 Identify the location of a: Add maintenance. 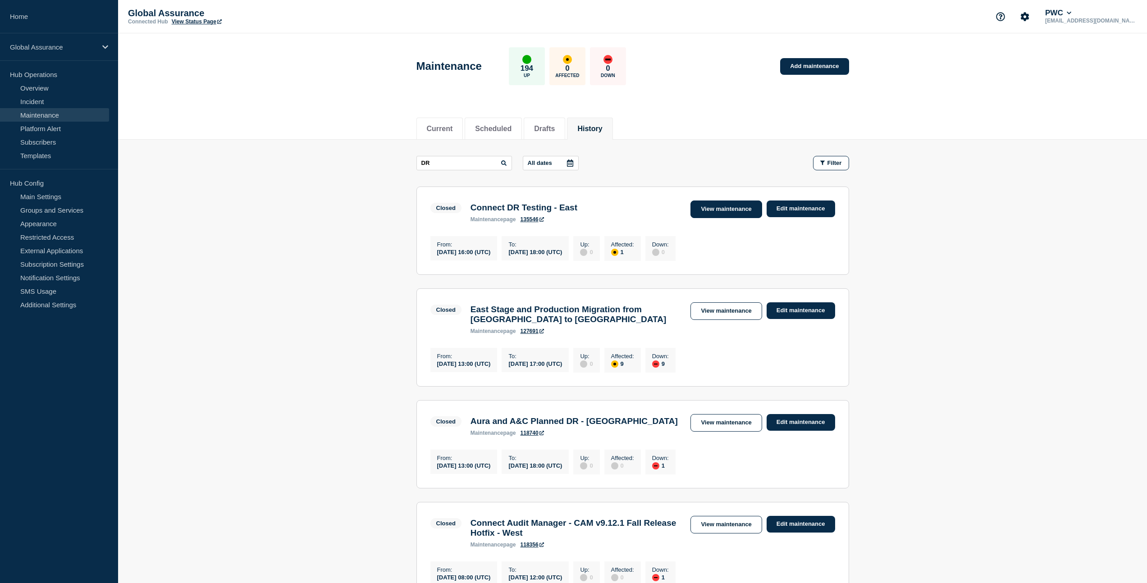
(814, 66).